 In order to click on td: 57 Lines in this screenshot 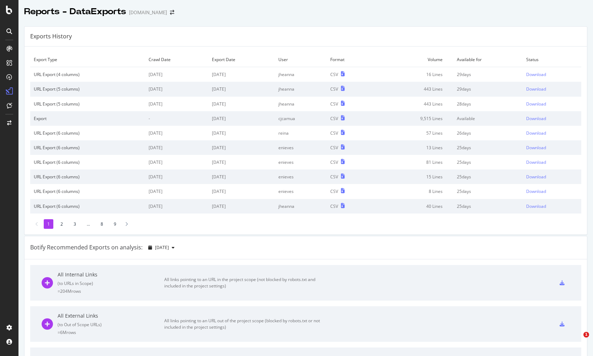, I will do `click(413, 133)`.